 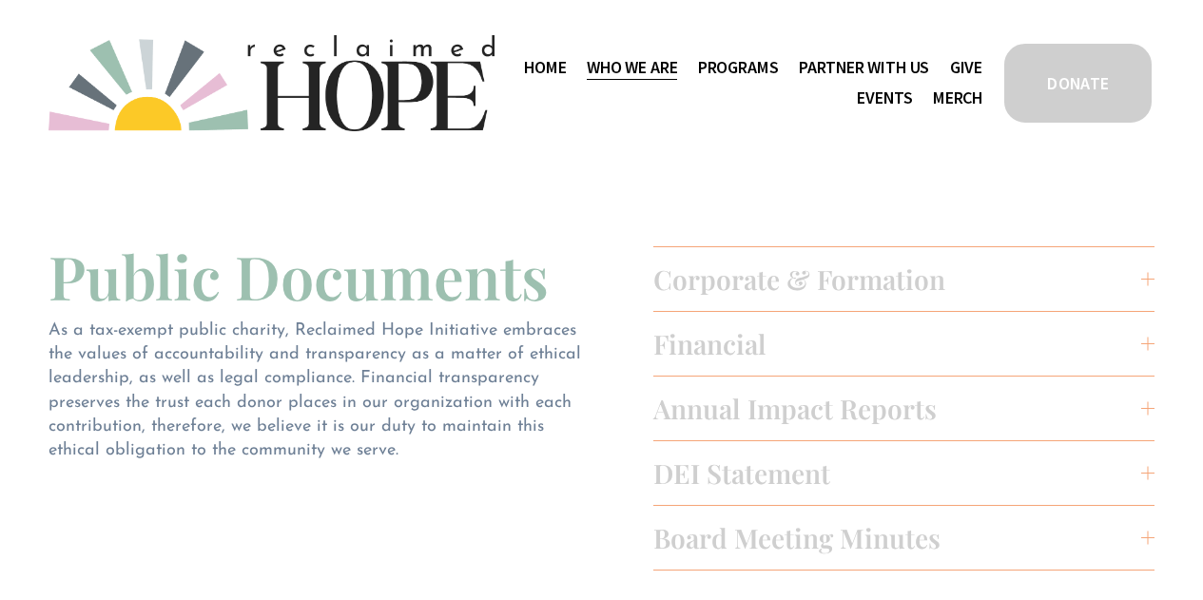 What do you see at coordinates (738, 68) in the screenshot?
I see `span: Programs` at bounding box center [738, 68].